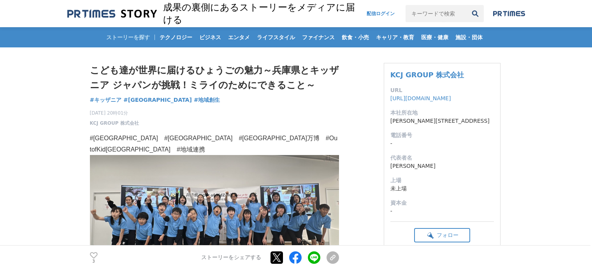  What do you see at coordinates (395, 37) in the screenshot?
I see `span: キャリア・教育` at bounding box center [395, 37].